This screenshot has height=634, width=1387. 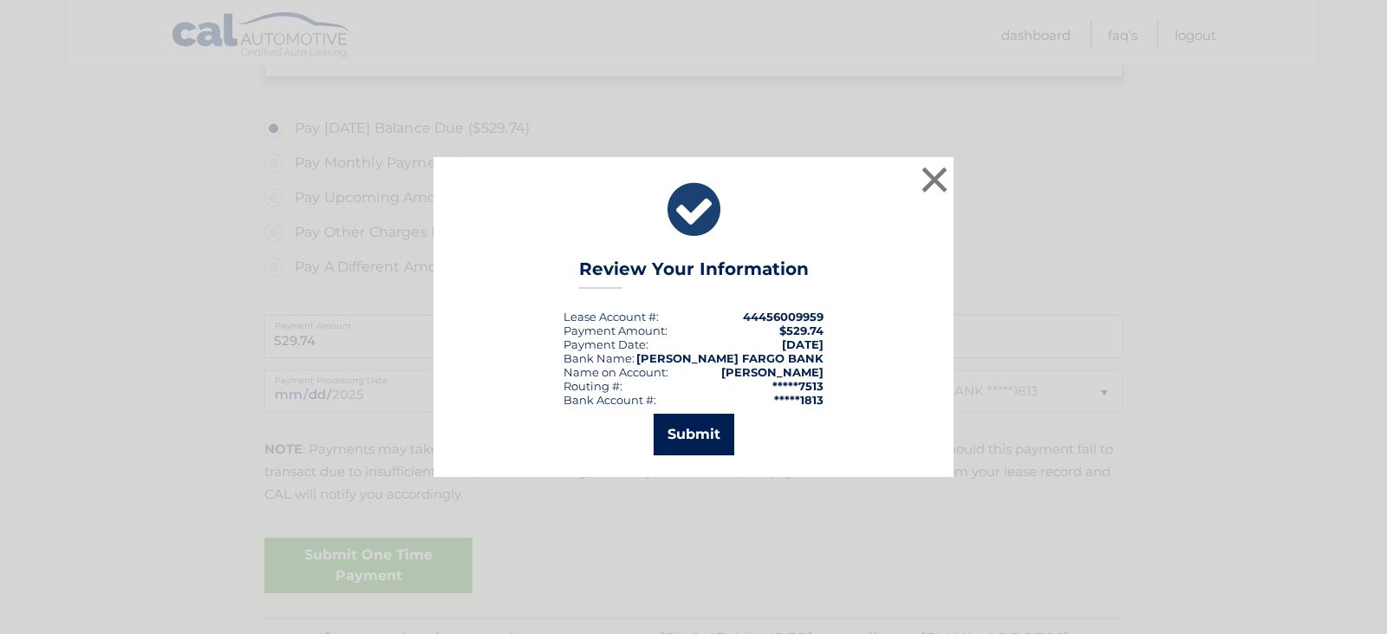 What do you see at coordinates (616, 372) in the screenshot?
I see `div: Name on Account:` at bounding box center [616, 372].